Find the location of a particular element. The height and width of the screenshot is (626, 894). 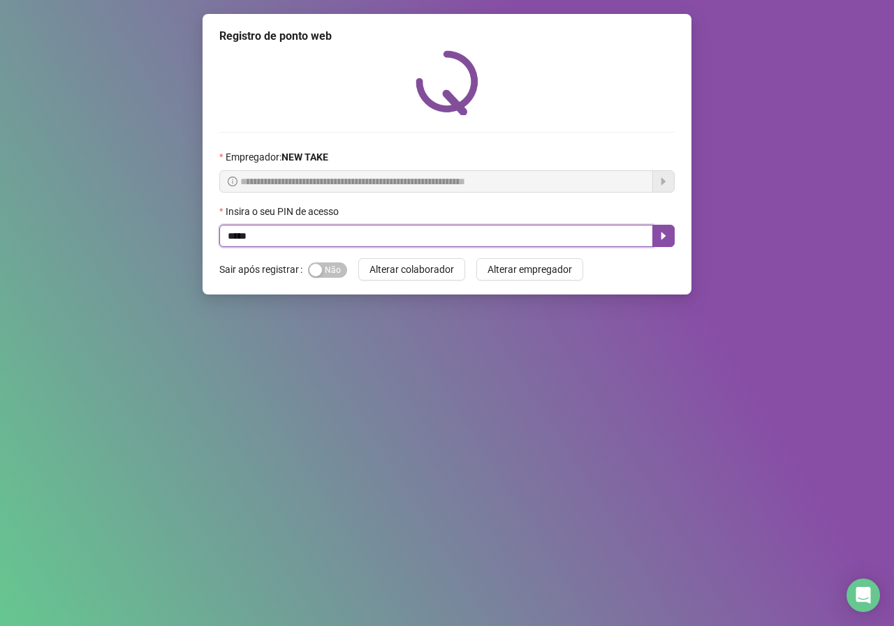

button: Alterar empregador is located at coordinates (529, 270).